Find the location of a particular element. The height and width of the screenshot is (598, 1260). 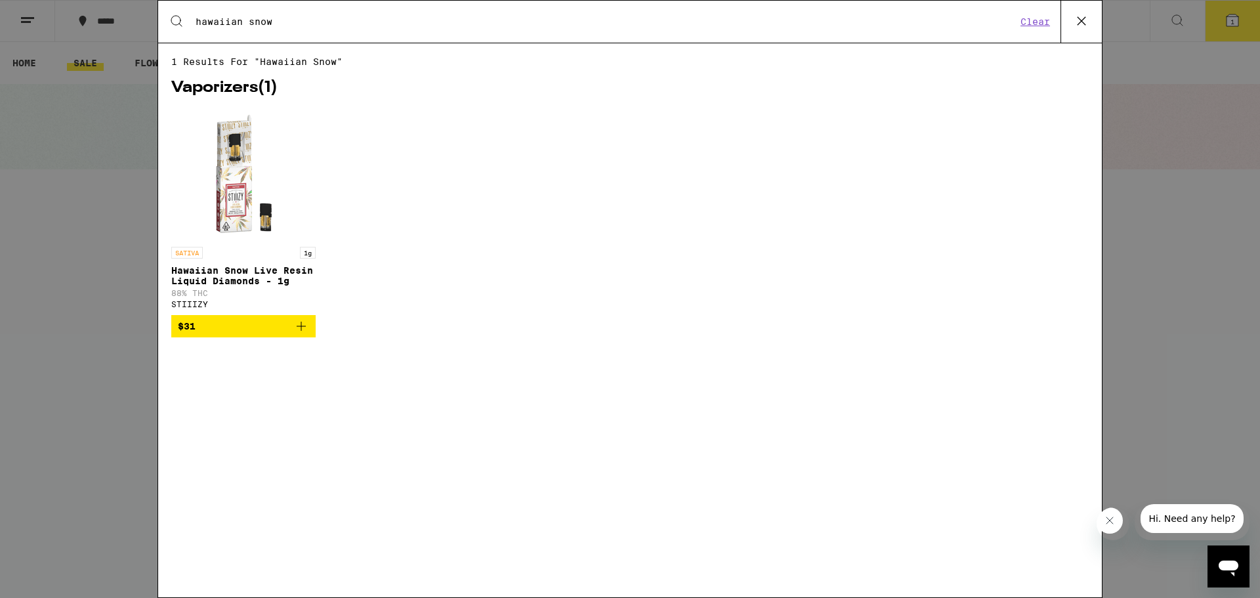

p: SATIVA is located at coordinates (187, 253).